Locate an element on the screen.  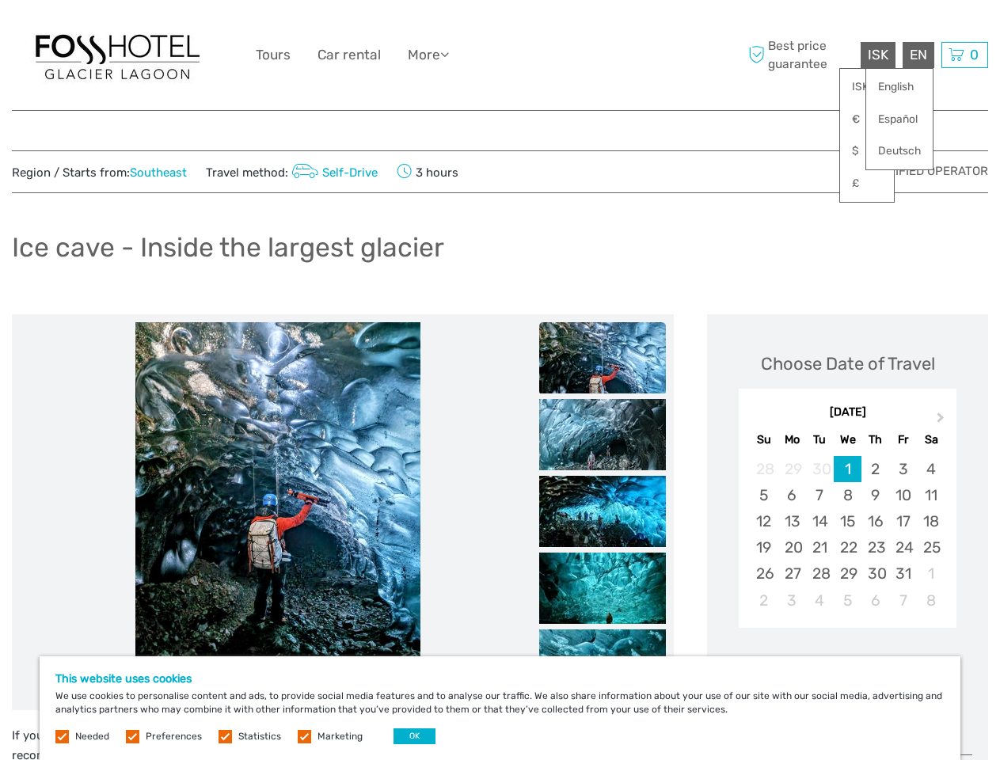
img: 661eea406e5f496cb329d58d04216bbc_slider_thumbnail.jpeg is located at coordinates (603, 358).